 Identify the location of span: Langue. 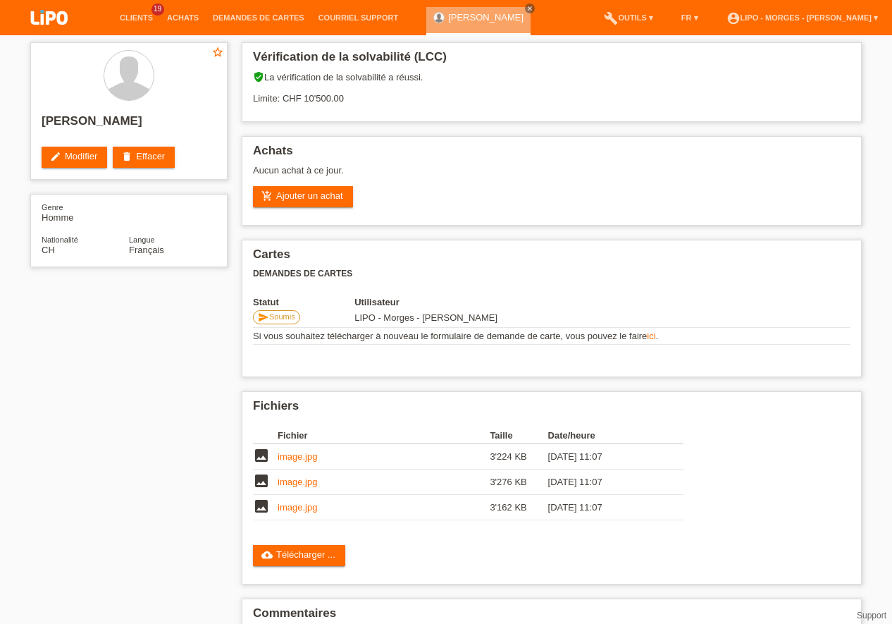
(142, 240).